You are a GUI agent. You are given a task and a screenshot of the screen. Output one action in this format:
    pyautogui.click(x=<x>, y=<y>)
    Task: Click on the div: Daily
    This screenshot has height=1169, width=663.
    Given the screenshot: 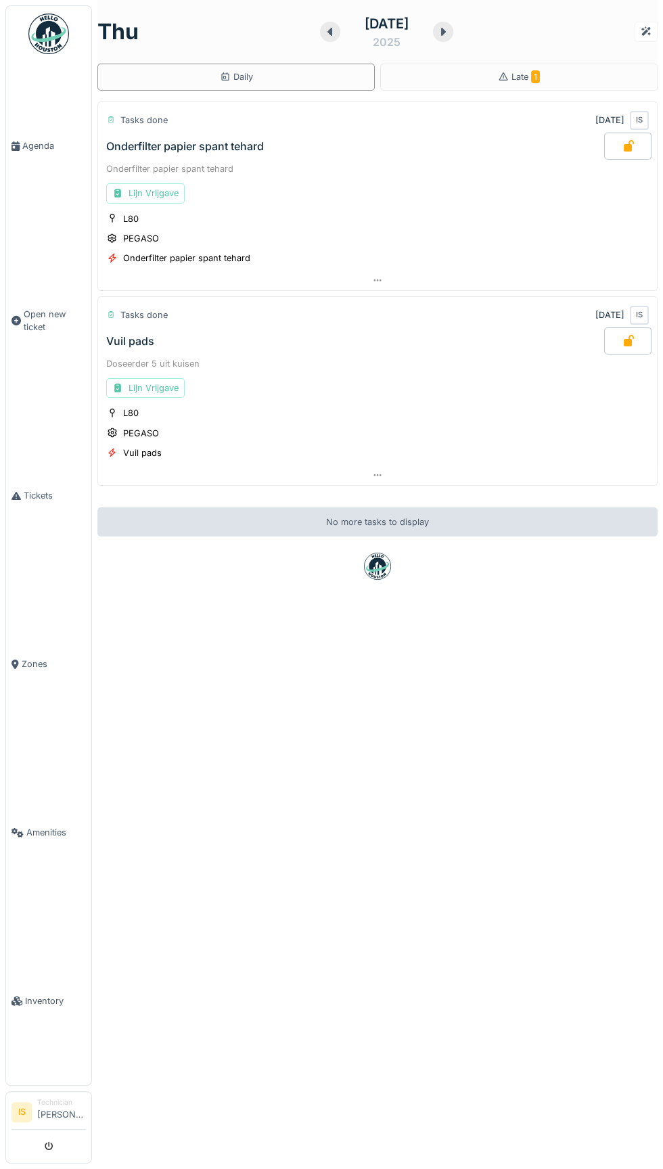 What is the action you would take?
    pyautogui.click(x=236, y=76)
    